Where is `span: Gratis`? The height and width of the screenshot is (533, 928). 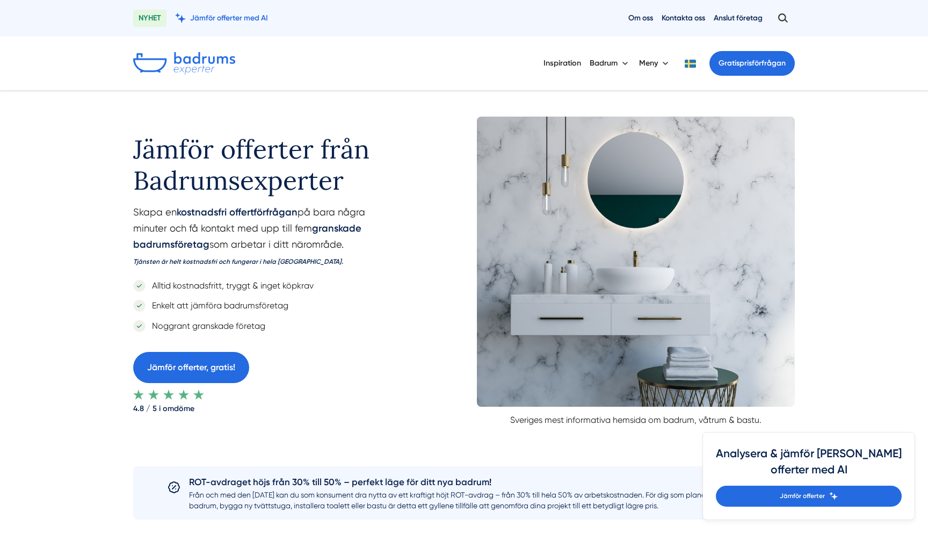 span: Gratis is located at coordinates (729, 63).